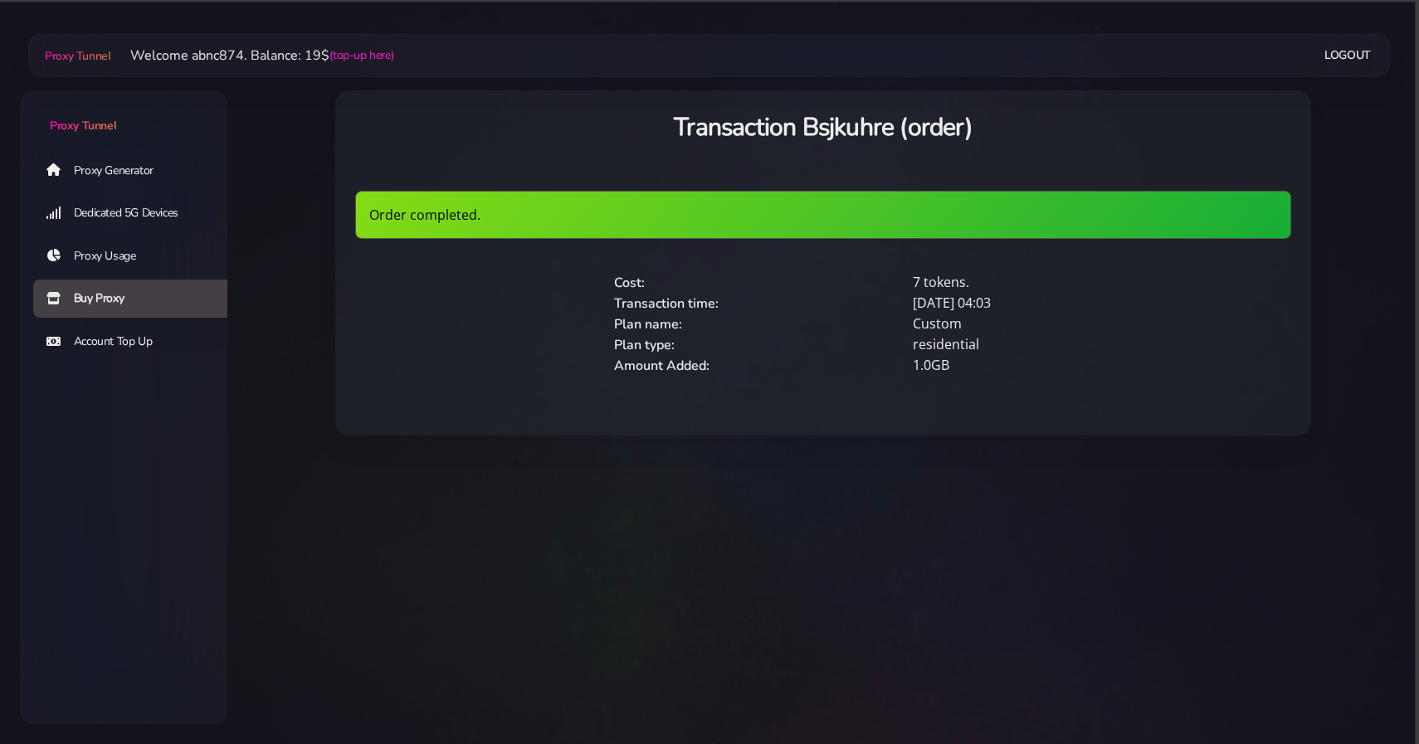  Describe the element at coordinates (629, 283) in the screenshot. I see `span: Cost:` at that location.